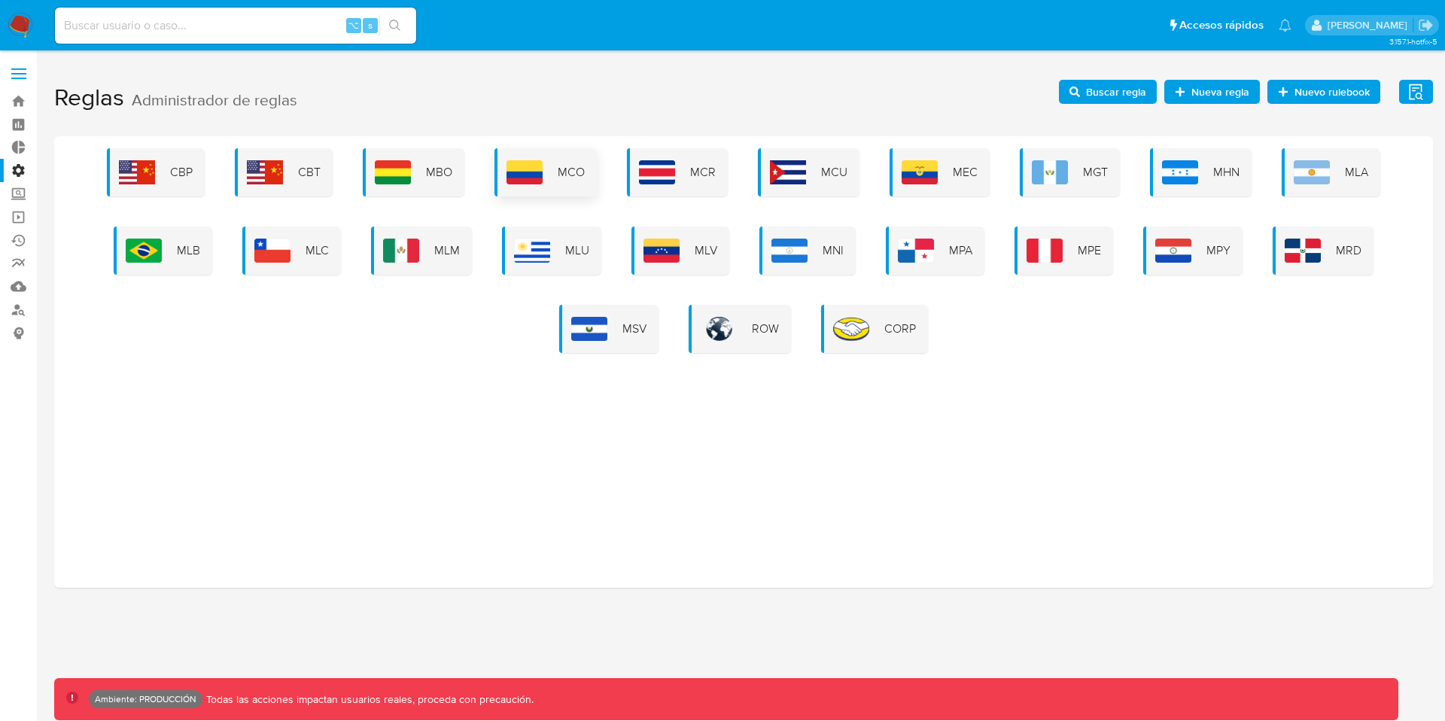 The image size is (1445, 721). What do you see at coordinates (394, 26) in the screenshot?
I see `button: search-icon` at bounding box center [394, 26].